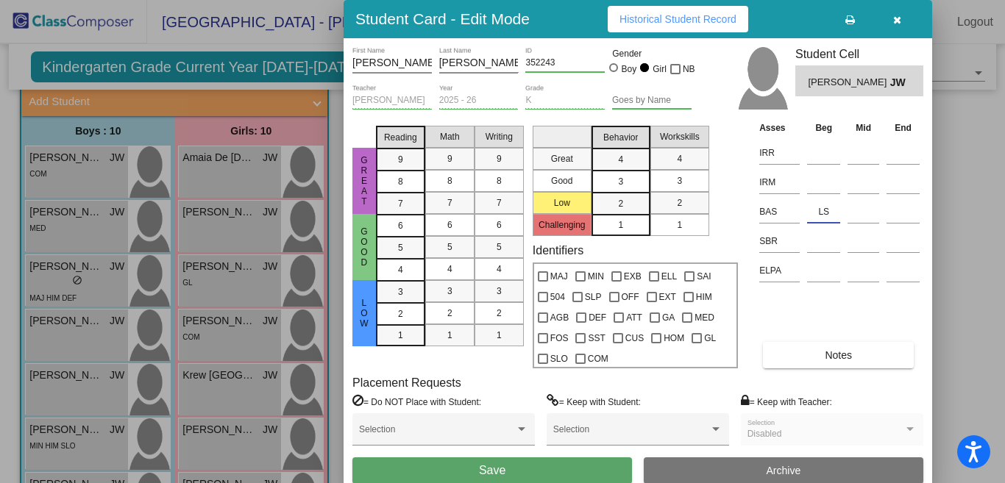 This screenshot has height=483, width=1005. Describe the element at coordinates (407, 383) in the screenshot. I see `label: Placement Requests` at that location.